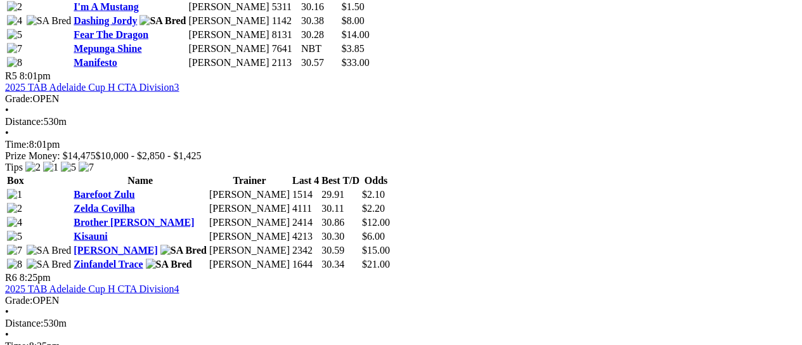 The height and width of the screenshot is (345, 802). Describe the element at coordinates (11, 277) in the screenshot. I see `span: R6` at that location.